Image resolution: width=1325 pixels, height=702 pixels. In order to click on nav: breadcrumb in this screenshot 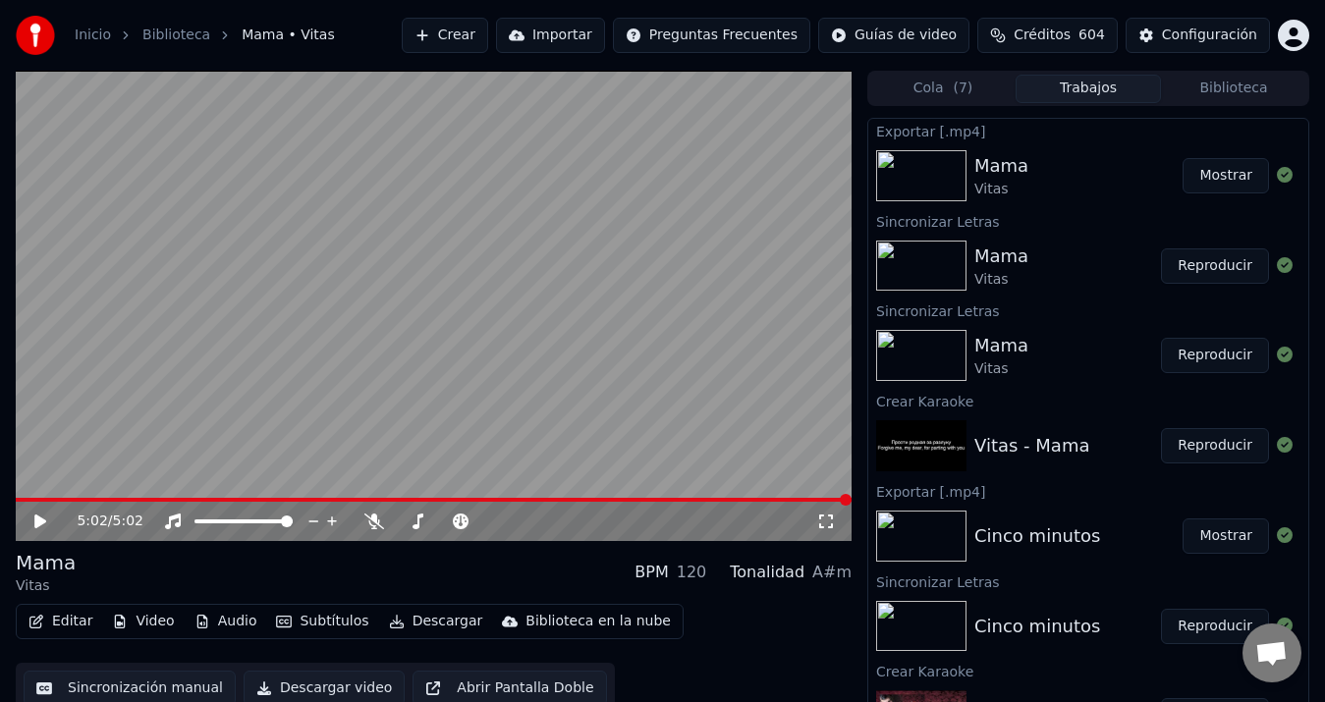, I will do `click(204, 35)`.